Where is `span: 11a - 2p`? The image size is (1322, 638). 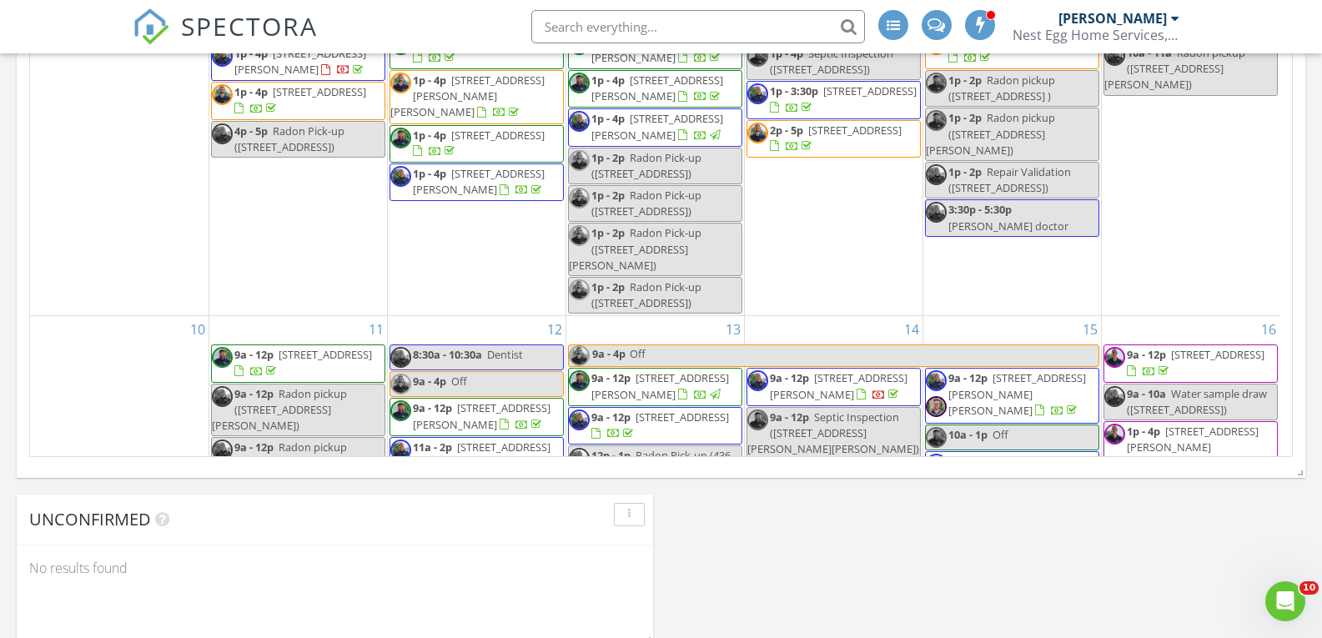 span: 11a - 2p is located at coordinates (432, 447).